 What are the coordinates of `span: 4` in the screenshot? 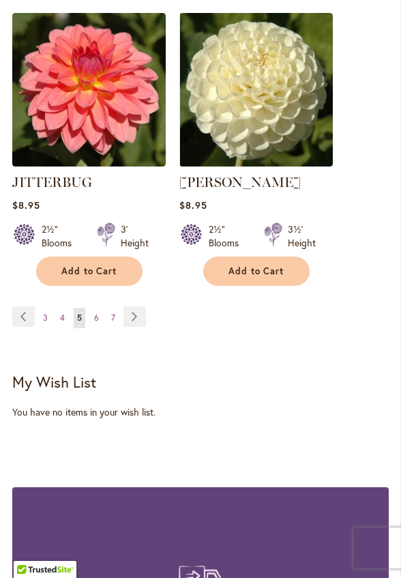 It's located at (62, 317).